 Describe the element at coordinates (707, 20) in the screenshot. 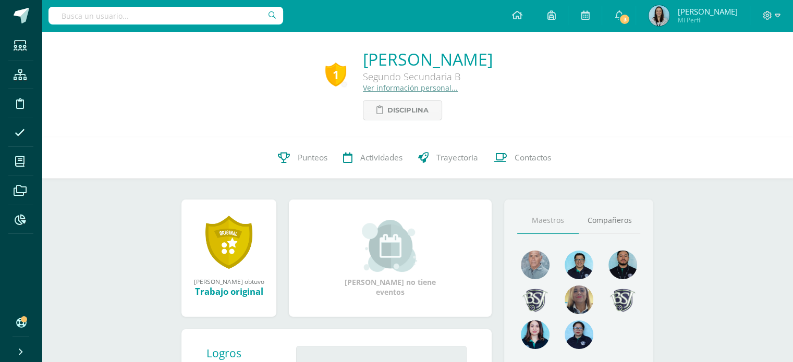

I see `span: Mi Perfil` at that location.